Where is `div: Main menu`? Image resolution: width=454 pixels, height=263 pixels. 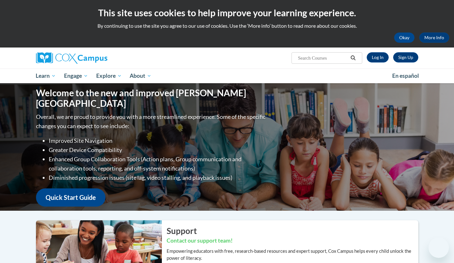 div: Main menu is located at coordinates (227, 76).